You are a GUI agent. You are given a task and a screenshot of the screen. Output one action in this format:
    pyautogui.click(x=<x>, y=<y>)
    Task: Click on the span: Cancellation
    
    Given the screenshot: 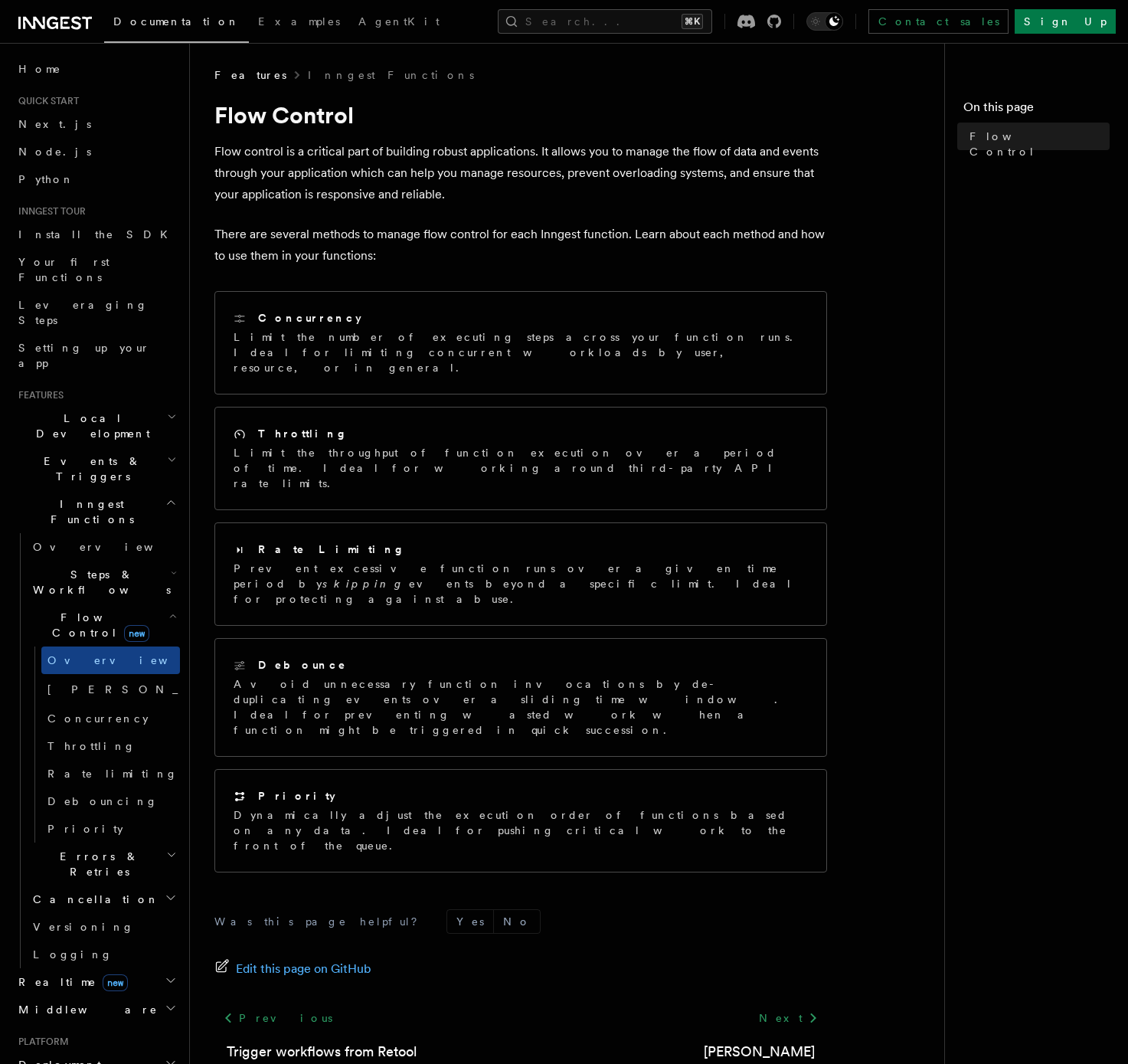 What is the action you would take?
    pyautogui.click(x=93, y=899)
    